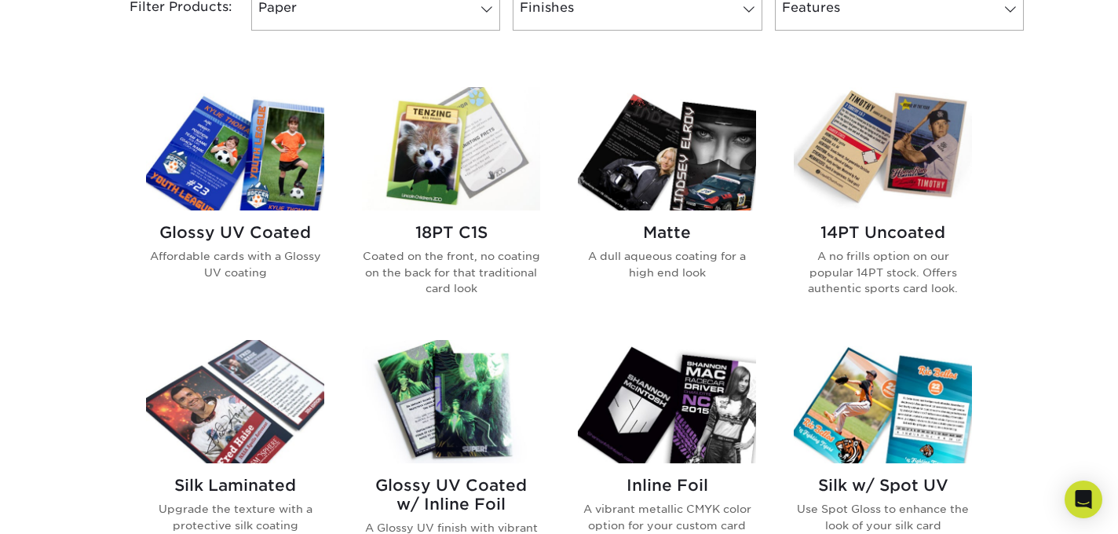 Image resolution: width=1118 pixels, height=534 pixels. Describe the element at coordinates (883, 485) in the screenshot. I see `h2: Silk w/ Spot UV` at that location.